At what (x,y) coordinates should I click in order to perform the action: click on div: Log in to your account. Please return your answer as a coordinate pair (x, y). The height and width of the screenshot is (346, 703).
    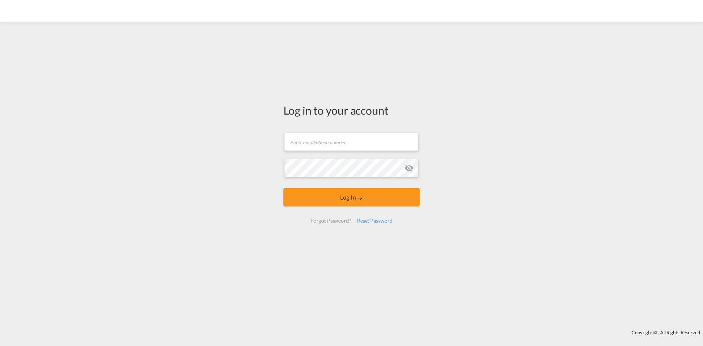
    Looking at the image, I should click on (351, 110).